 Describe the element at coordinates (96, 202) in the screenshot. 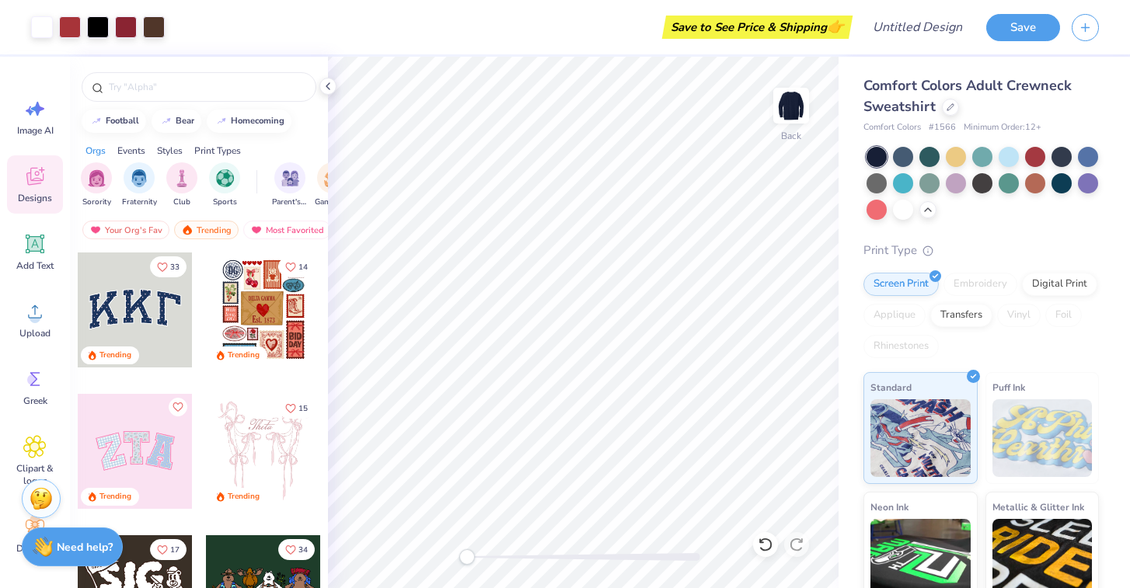

I see `span: Sorority` at that location.